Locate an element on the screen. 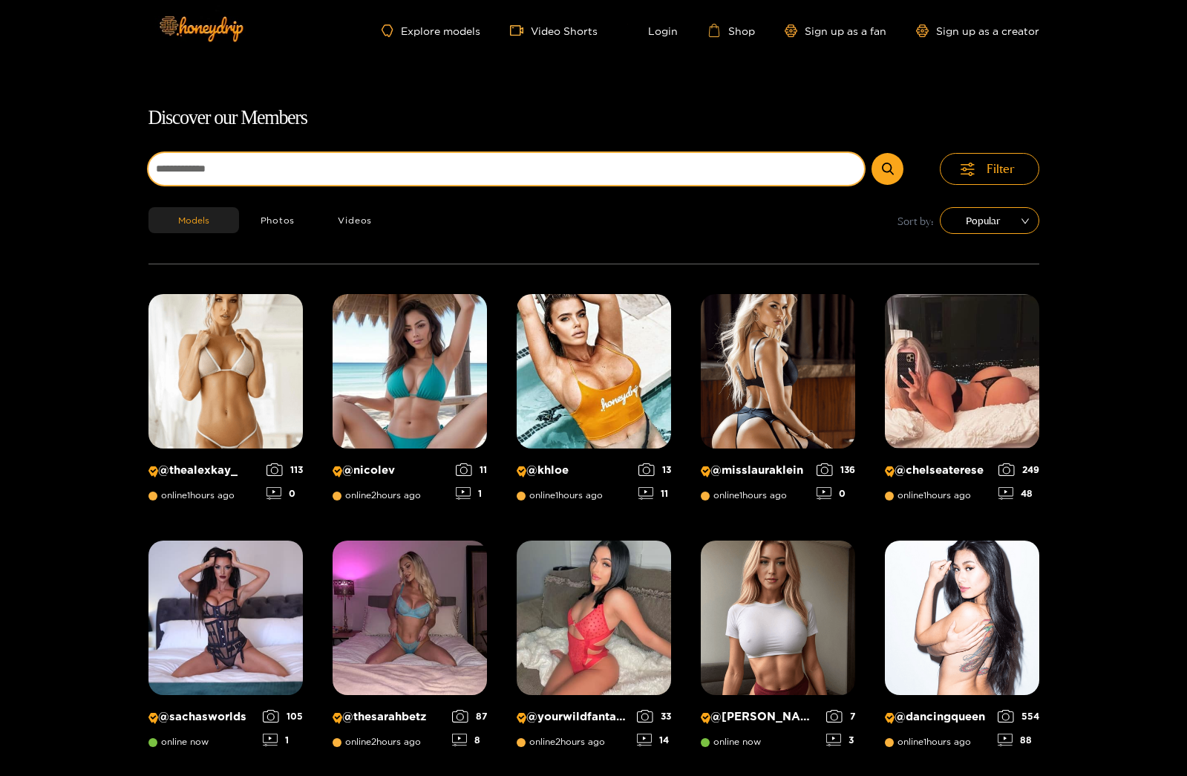 The width and height of the screenshot is (1187, 776). div: 8 is located at coordinates (469, 739).